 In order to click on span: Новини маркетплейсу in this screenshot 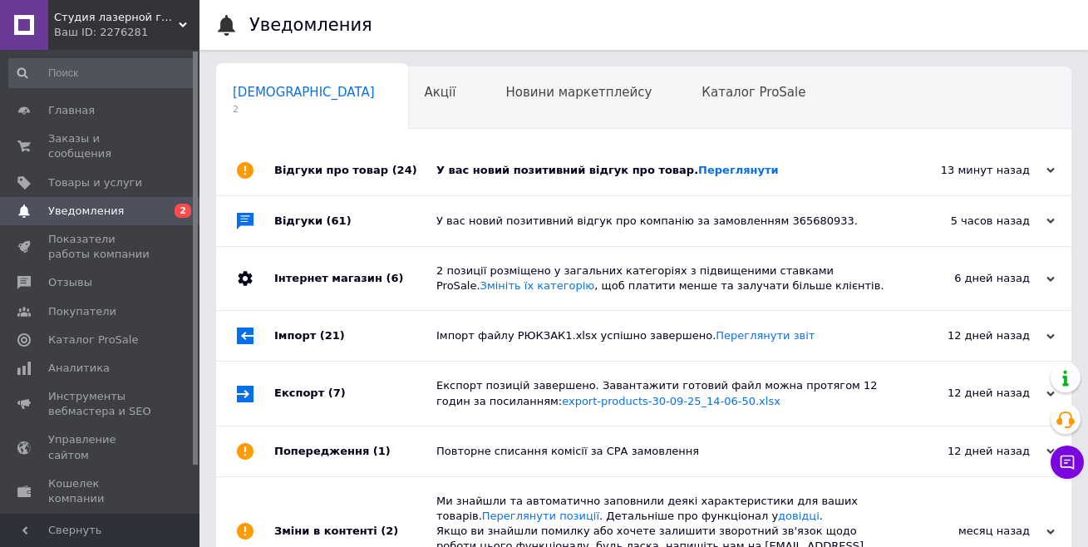, I will do `click(578, 92)`.